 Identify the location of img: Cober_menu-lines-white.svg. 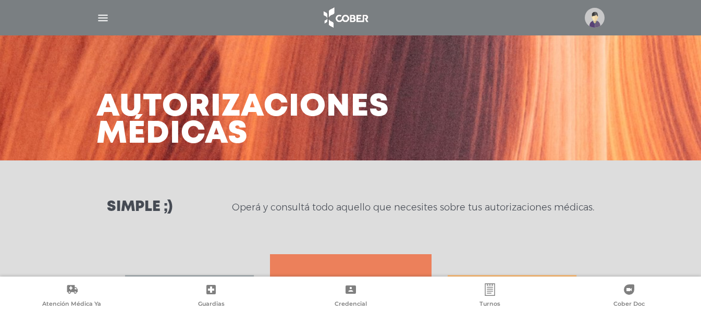
(103, 18).